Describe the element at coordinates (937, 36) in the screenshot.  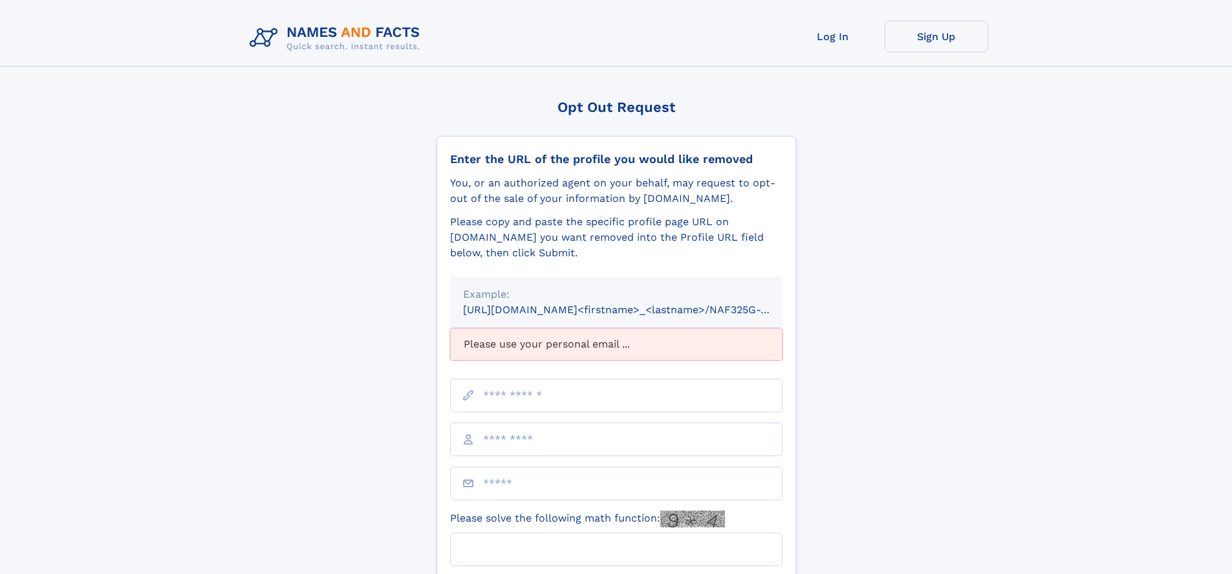
I see `a: Sign Up` at that location.